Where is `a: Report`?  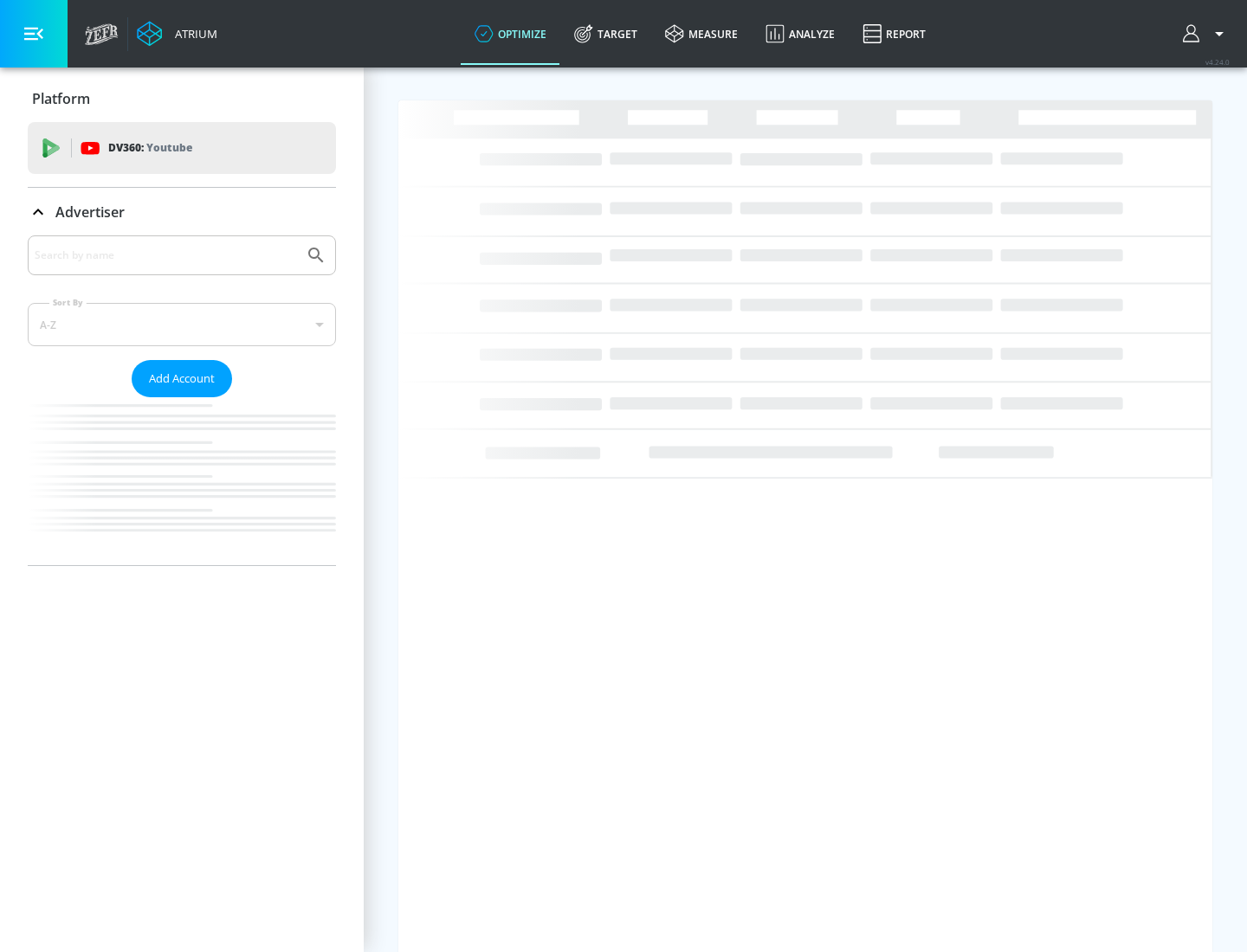
a: Report is located at coordinates (894, 34).